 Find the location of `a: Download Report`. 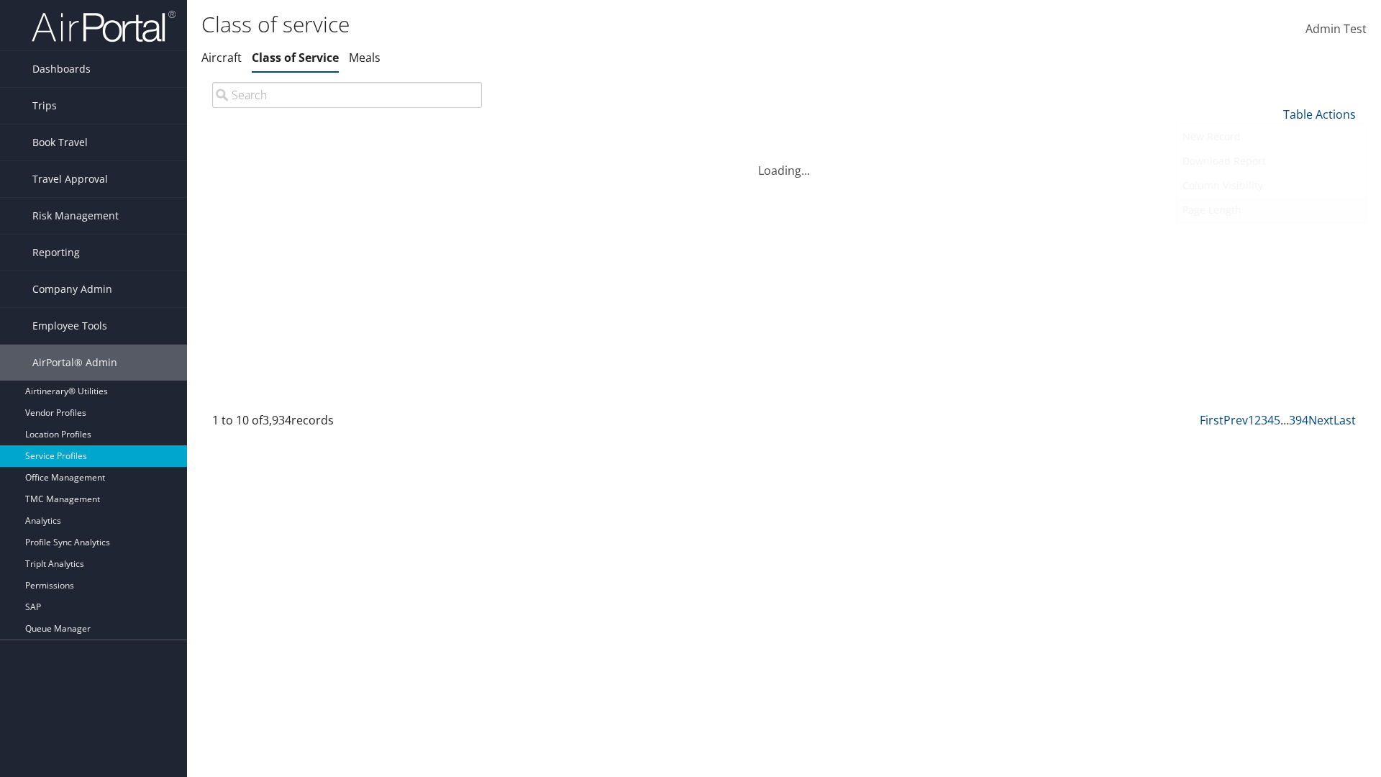

a: Download Report is located at coordinates (1271, 161).